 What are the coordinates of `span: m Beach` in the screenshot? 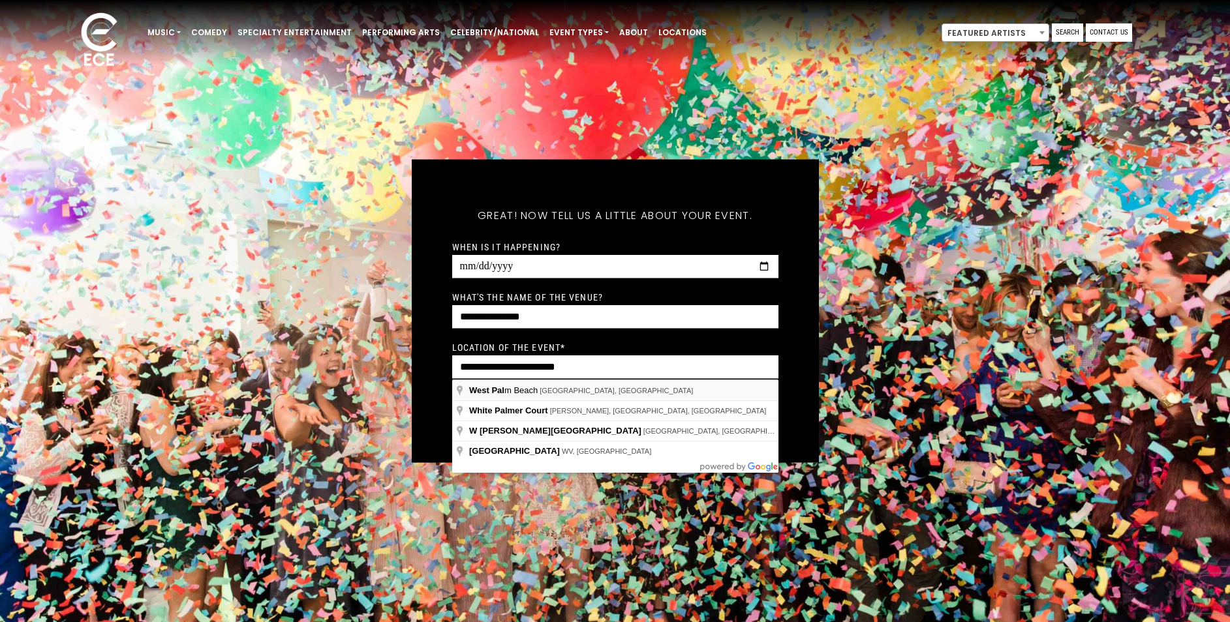 It's located at (504, 390).